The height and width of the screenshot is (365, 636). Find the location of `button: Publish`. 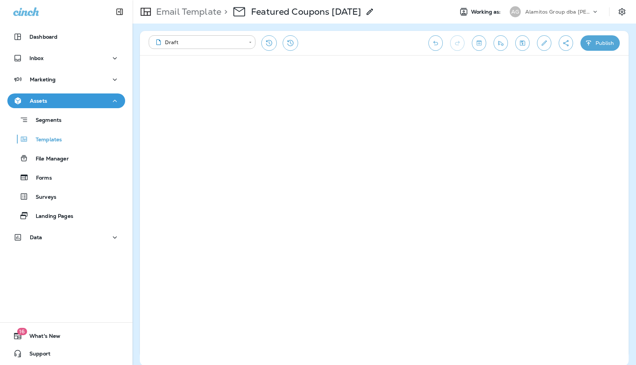

button: Publish is located at coordinates (600, 43).